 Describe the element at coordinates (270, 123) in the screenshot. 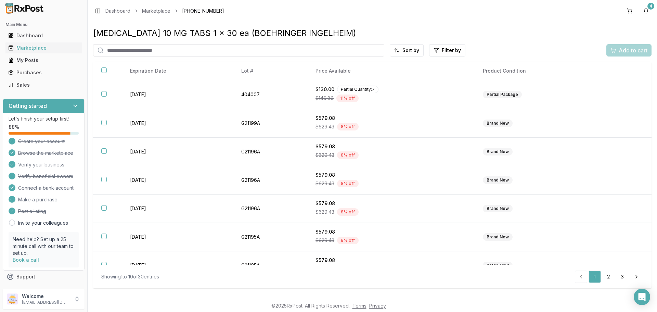

I see `td: G21199A` at that location.